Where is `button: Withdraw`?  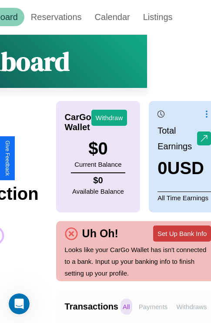
button: Withdraw is located at coordinates (109, 117).